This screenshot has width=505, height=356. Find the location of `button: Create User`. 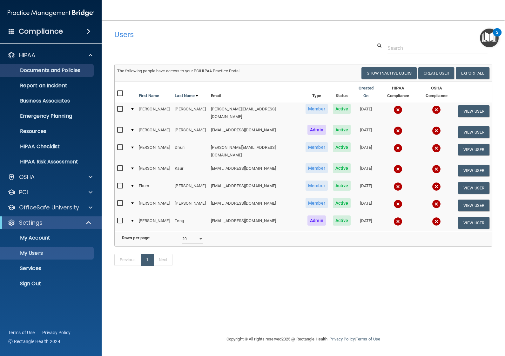

button: Create User is located at coordinates (436, 73).